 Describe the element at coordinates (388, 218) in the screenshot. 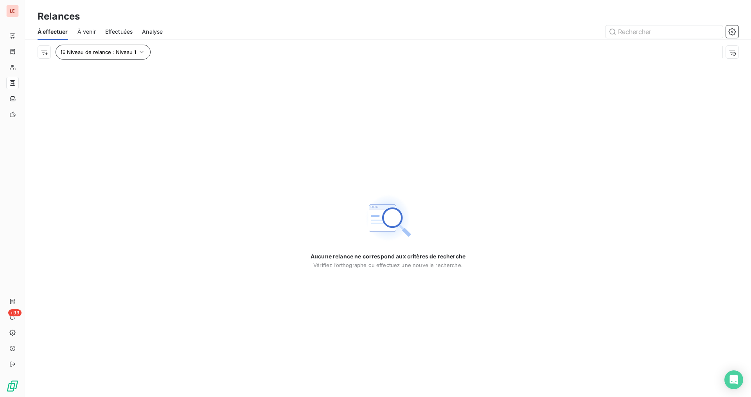

I see `img: Empty state` at that location.